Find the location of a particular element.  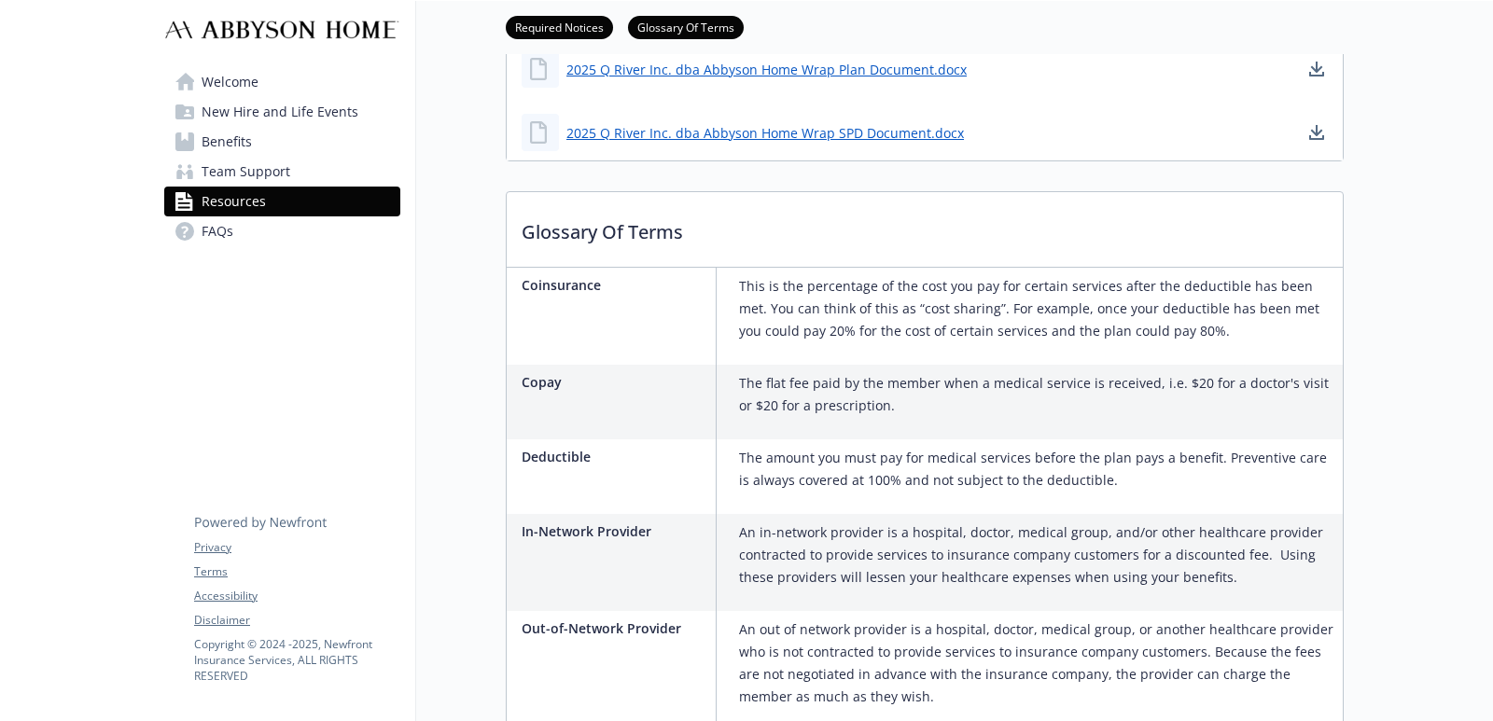

a: FAQs is located at coordinates (282, 231).